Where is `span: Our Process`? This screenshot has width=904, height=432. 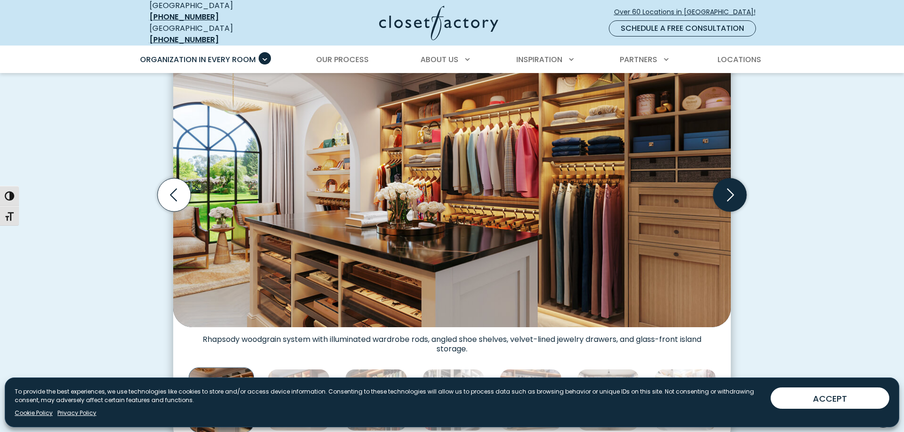 span: Our Process is located at coordinates (342, 59).